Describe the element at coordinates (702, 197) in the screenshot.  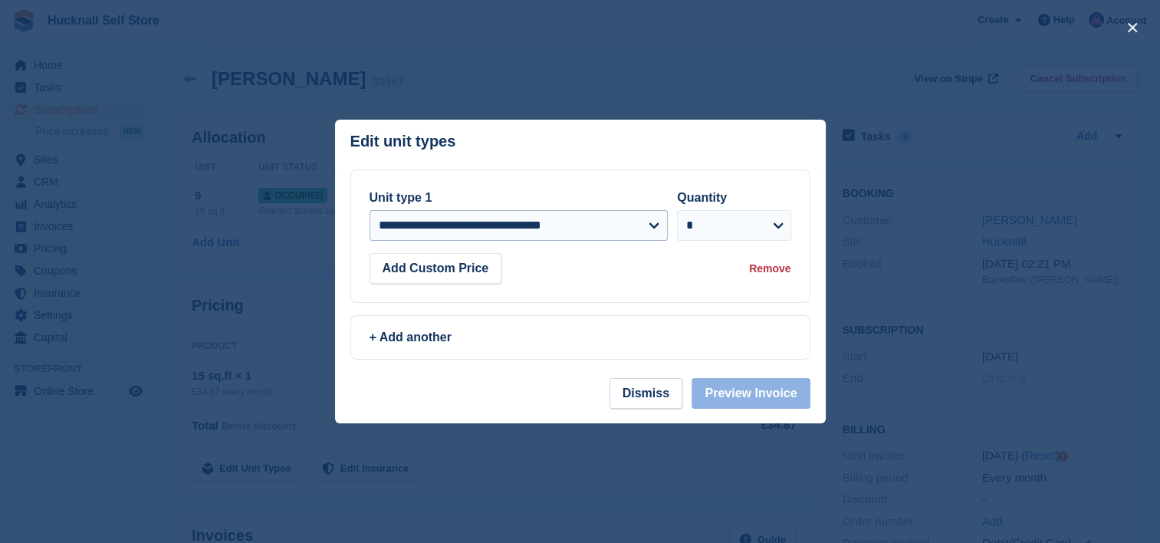
I see `label: Quantity` at that location.